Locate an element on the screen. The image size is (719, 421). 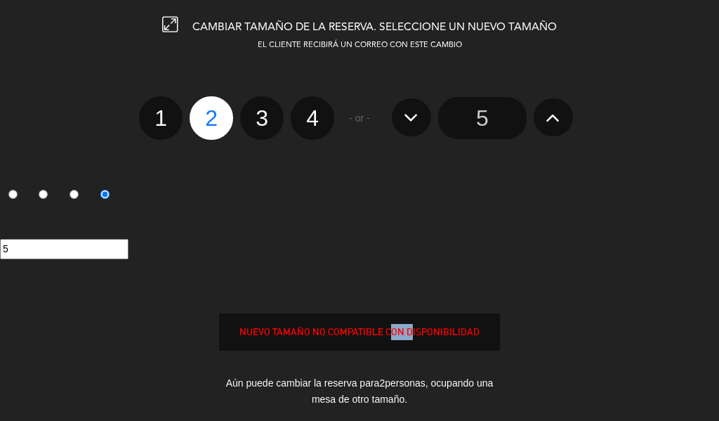
div: NUEVO TAMAÑO NO COMPATIBLE CON DISPONIBILIDAD is located at coordinates (359, 331).